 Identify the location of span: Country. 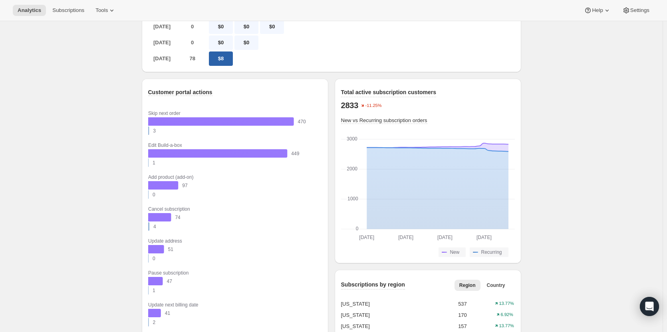
(496, 285).